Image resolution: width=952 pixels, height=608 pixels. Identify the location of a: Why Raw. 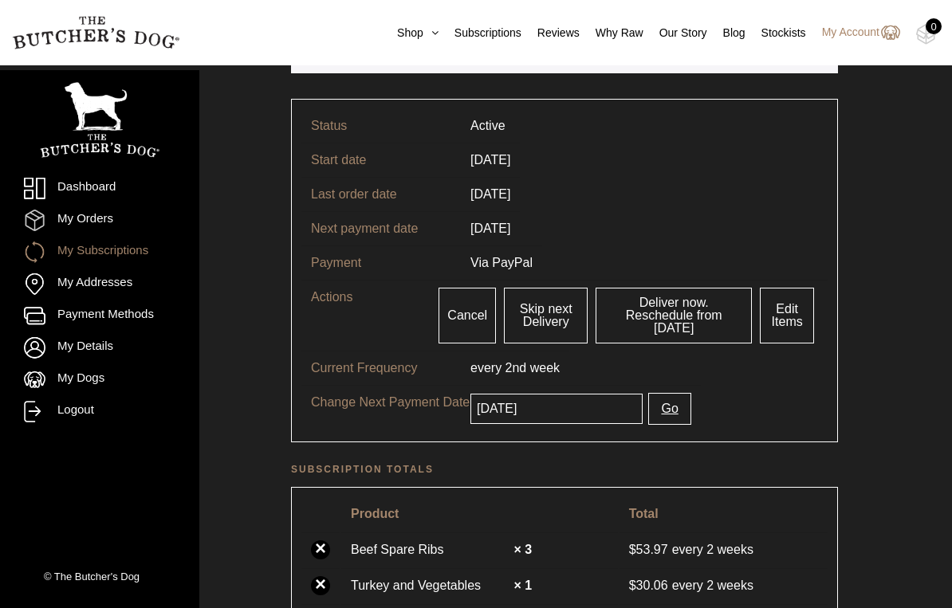
(612, 33).